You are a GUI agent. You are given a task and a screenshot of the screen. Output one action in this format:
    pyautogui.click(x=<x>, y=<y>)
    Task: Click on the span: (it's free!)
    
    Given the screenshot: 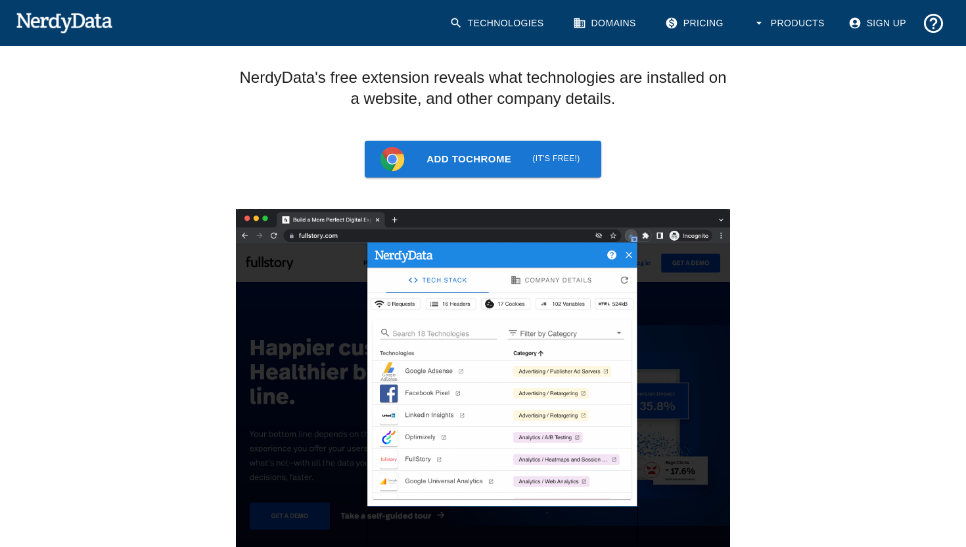 What is the action you would take?
    pyautogui.click(x=556, y=159)
    